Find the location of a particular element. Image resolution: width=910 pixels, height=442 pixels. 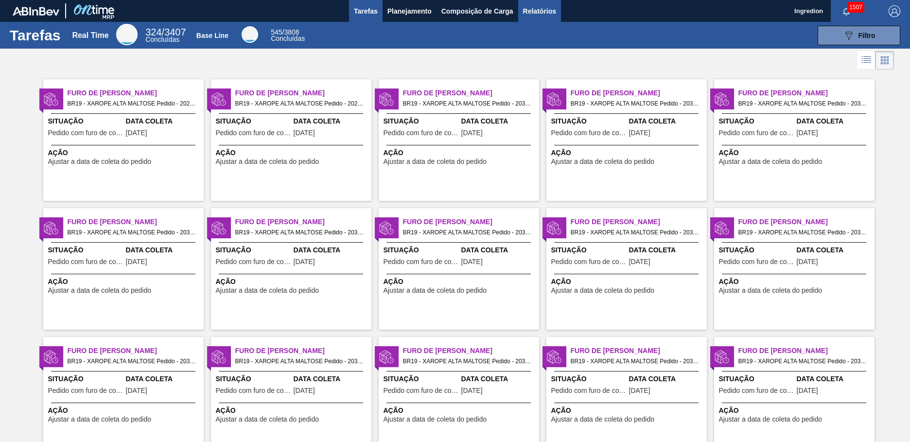

span: BR19 - XAROPE ALTA MALTOSE Pedido - 2032199 is located at coordinates (132, 361).